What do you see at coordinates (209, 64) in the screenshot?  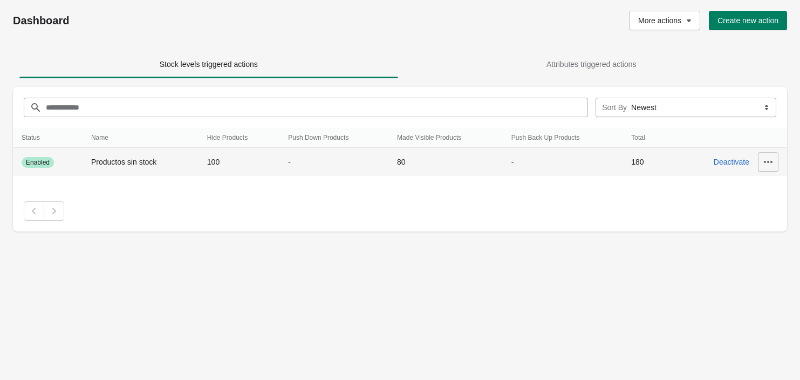 I see `span: Stock levels triggered actions` at bounding box center [209, 64].